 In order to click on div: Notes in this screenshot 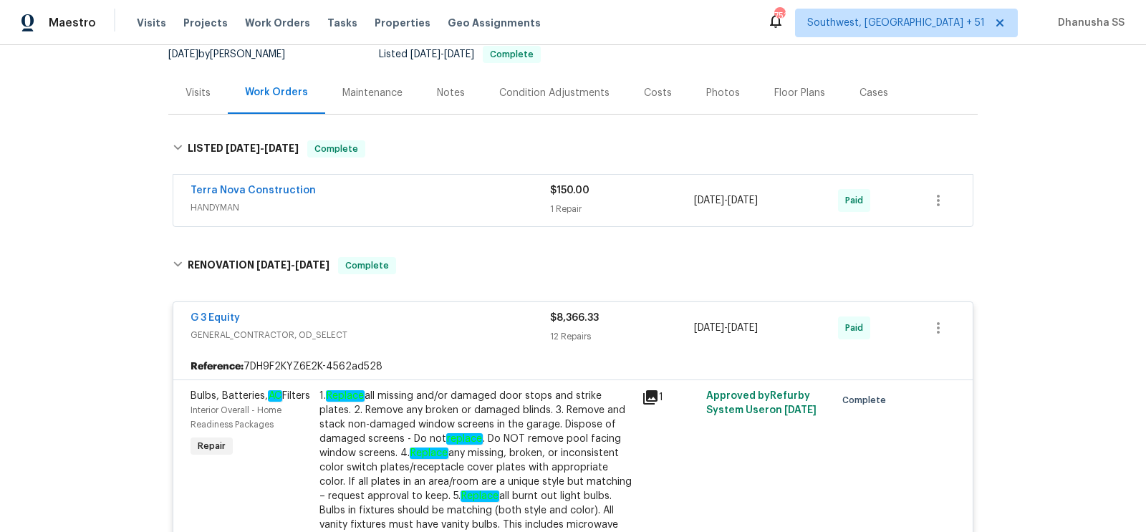, I will do `click(451, 93)`.